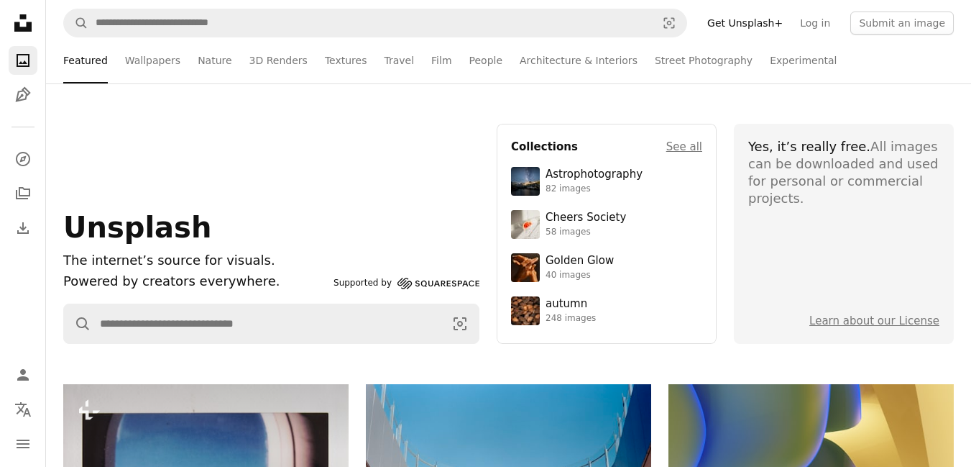 This screenshot has width=971, height=467. What do you see at coordinates (803, 60) in the screenshot?
I see `a: Experimental` at bounding box center [803, 60].